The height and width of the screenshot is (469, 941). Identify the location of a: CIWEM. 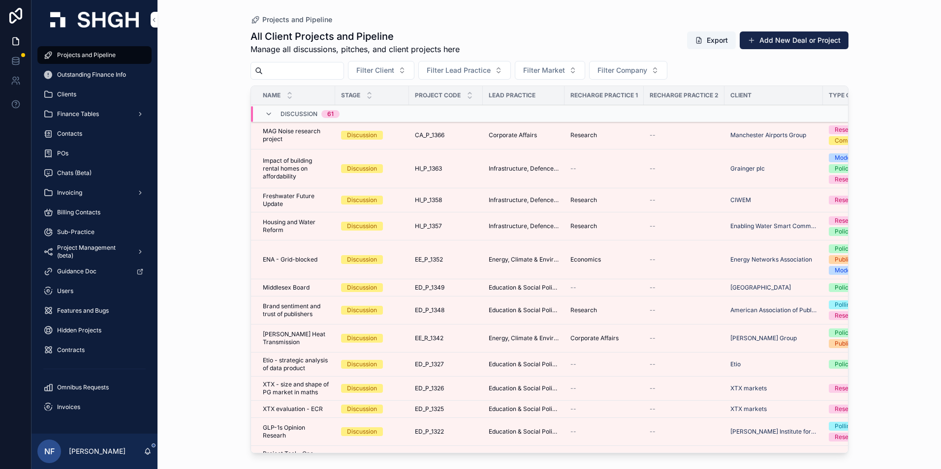
(773, 200).